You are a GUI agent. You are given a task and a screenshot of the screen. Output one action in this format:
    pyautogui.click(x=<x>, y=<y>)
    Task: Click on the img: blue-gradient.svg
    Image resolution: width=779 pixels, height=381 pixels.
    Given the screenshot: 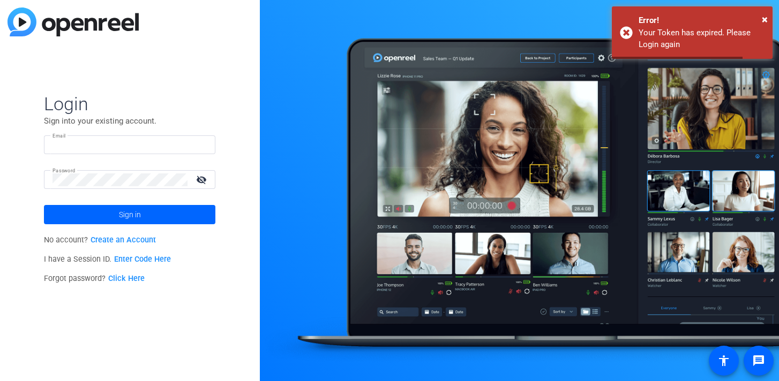 What is the action you would take?
    pyautogui.click(x=73, y=22)
    